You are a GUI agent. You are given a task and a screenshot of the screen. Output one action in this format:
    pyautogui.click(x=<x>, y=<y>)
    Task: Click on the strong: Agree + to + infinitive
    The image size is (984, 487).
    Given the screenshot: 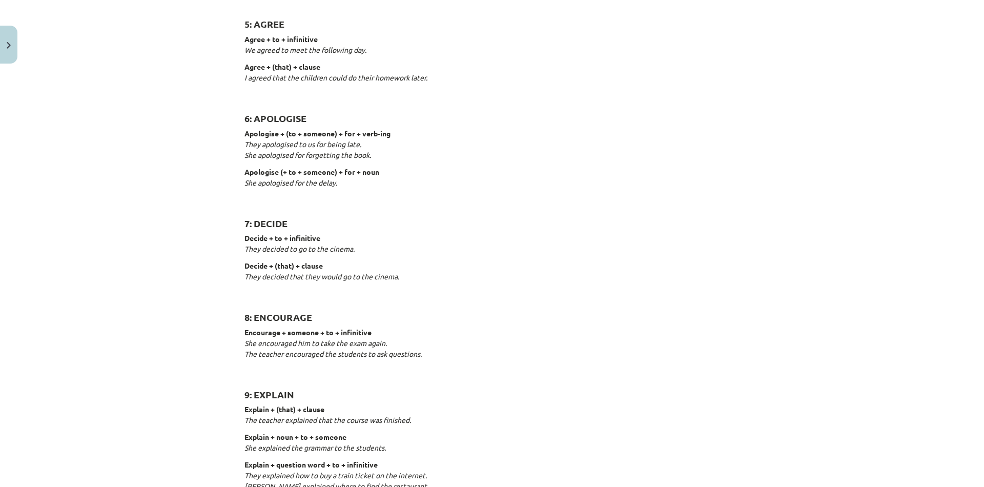 What is the action you would take?
    pyautogui.click(x=281, y=39)
    